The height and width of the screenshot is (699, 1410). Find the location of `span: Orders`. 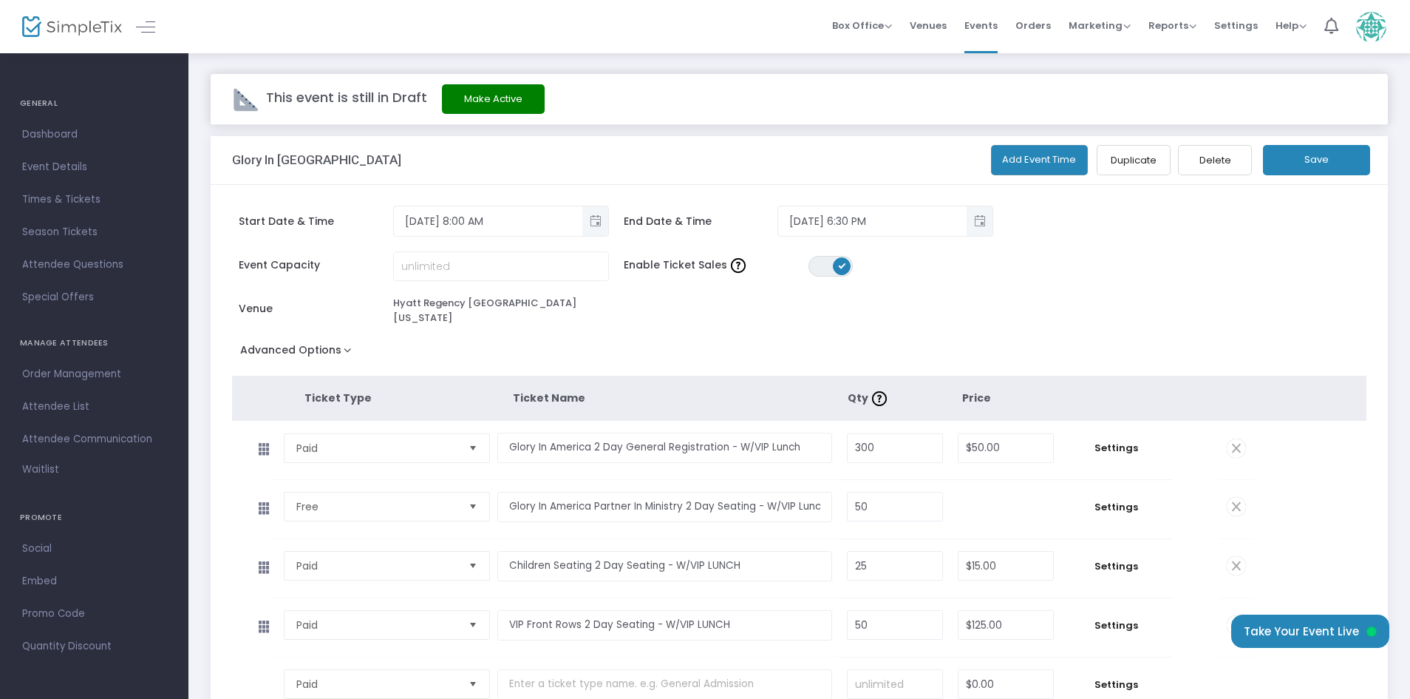

span: Orders is located at coordinates (1033, 25).